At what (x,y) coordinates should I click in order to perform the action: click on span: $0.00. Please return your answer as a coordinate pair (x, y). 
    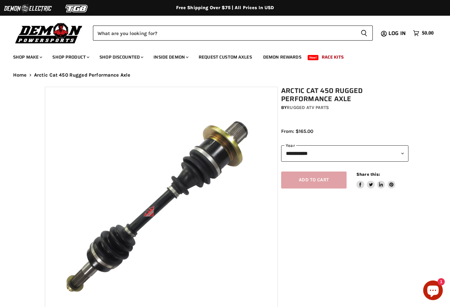
    Looking at the image, I should click on (428, 33).